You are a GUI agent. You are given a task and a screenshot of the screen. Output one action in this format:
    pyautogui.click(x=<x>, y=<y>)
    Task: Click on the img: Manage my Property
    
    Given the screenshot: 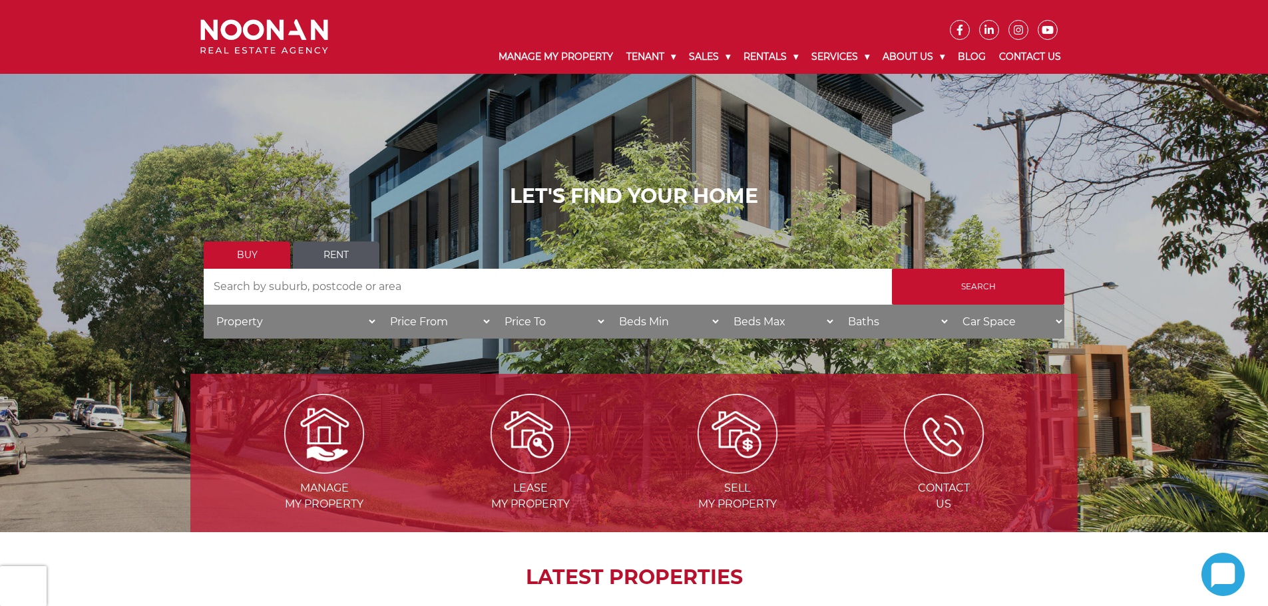 What is the action you would take?
    pyautogui.click(x=324, y=434)
    